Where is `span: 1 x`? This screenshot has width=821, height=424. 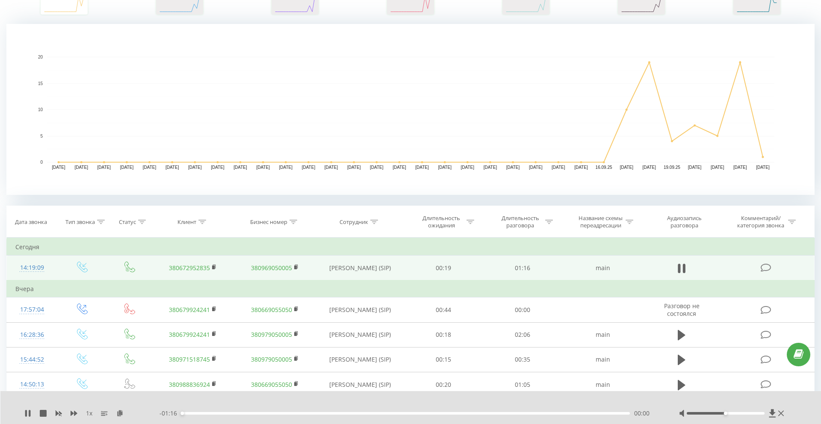 span: 1 x is located at coordinates (89, 414).